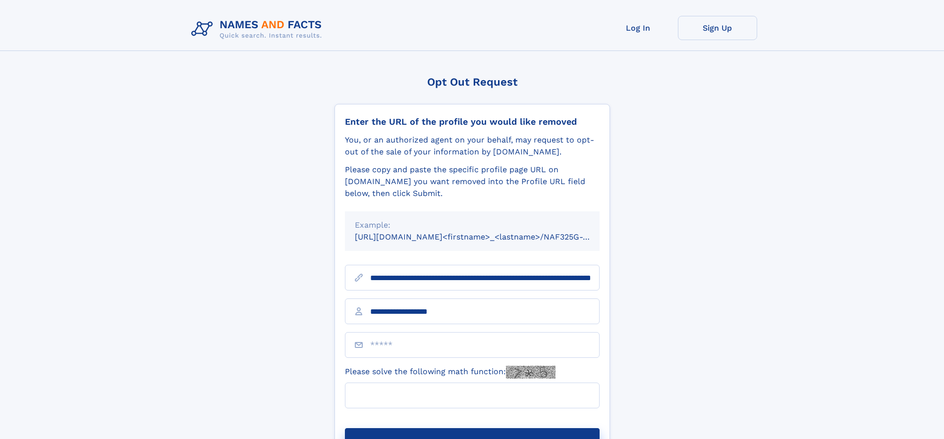  Describe the element at coordinates (259, 29) in the screenshot. I see `img: Logo Names and Facts` at that location.